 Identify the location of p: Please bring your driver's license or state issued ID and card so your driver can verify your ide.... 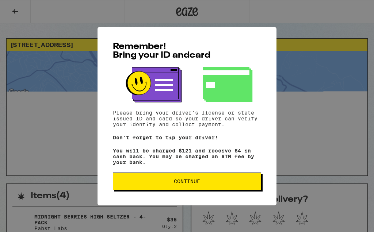
(187, 119).